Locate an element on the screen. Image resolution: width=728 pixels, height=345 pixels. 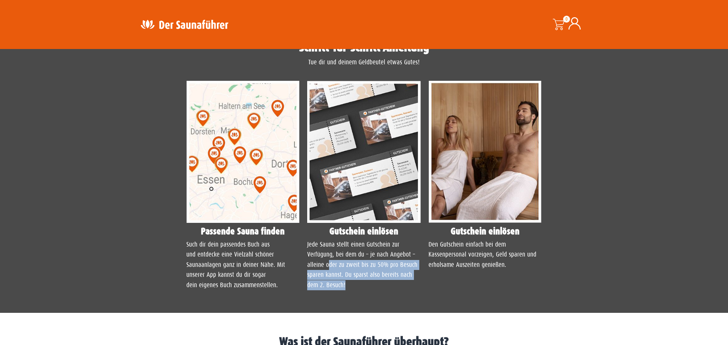
h1: Schritt-für-Schritt Anleitung is located at coordinates (364, 47).